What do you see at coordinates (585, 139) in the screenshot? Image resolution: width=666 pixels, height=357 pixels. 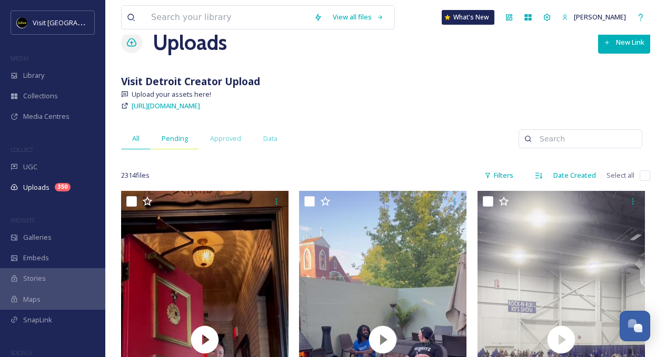 I see `input: Search` at bounding box center [585, 139].